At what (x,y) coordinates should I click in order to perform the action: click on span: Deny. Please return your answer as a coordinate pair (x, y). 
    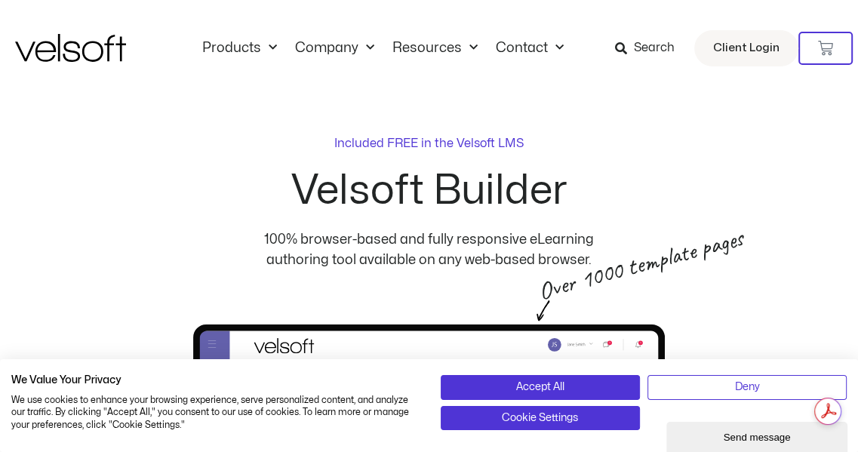
    Looking at the image, I should click on (746, 387).